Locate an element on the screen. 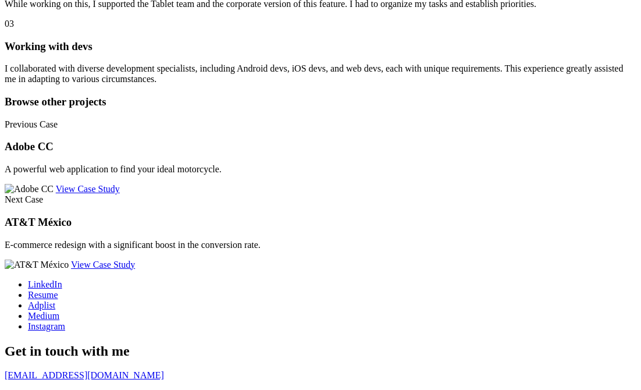 The height and width of the screenshot is (390, 641). p: E-commerce redesign with a significant boost in the conversion rate. is located at coordinates (321, 245).